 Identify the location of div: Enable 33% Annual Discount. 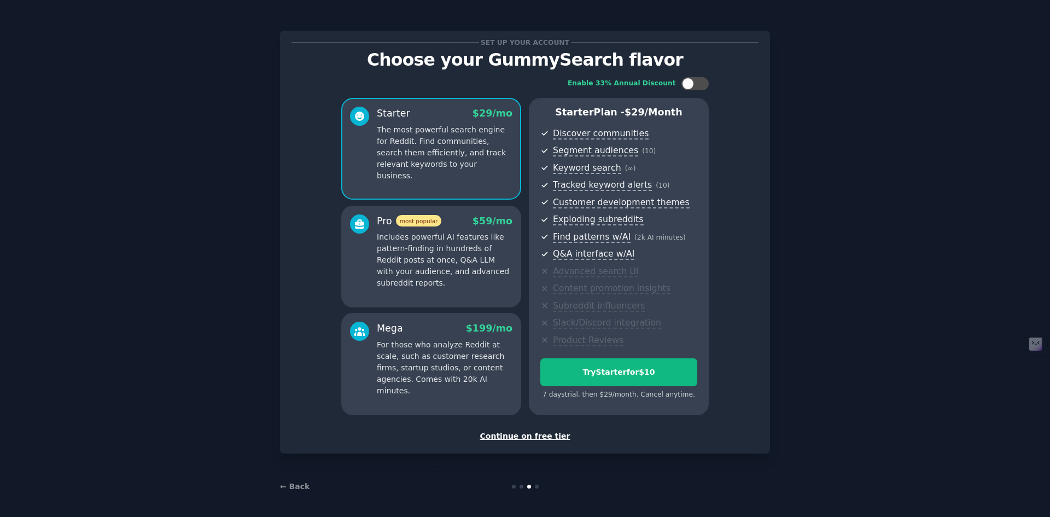
(622, 84).